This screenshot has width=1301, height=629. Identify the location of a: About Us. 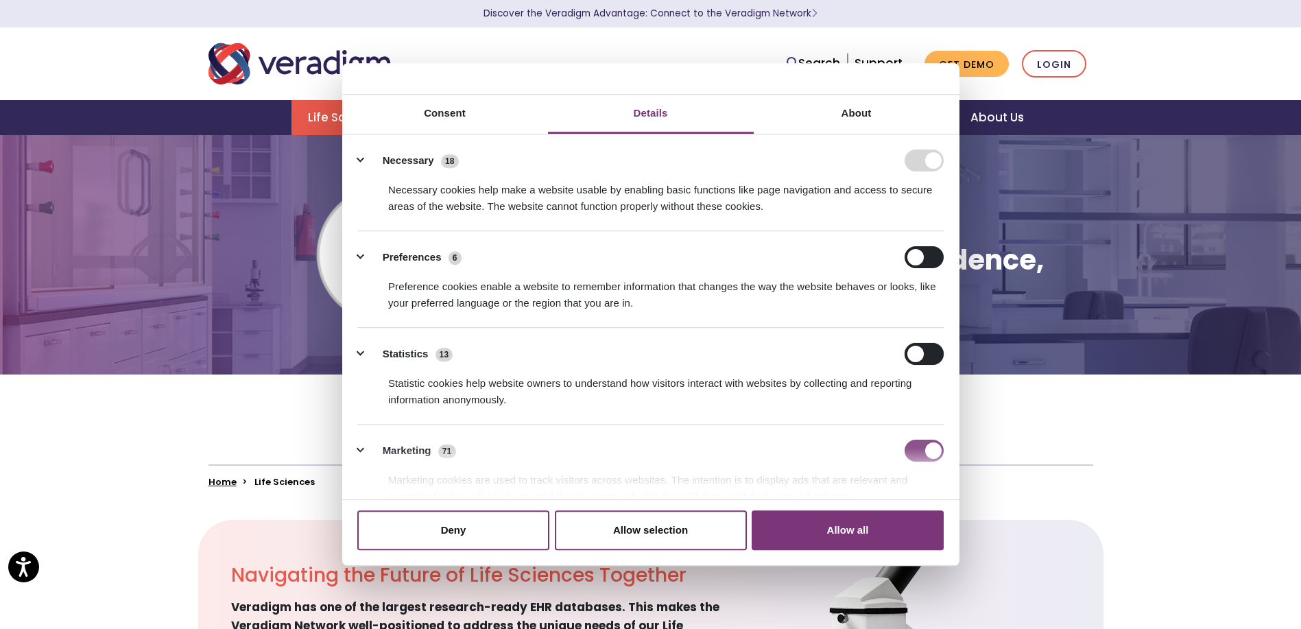
(997, 117).